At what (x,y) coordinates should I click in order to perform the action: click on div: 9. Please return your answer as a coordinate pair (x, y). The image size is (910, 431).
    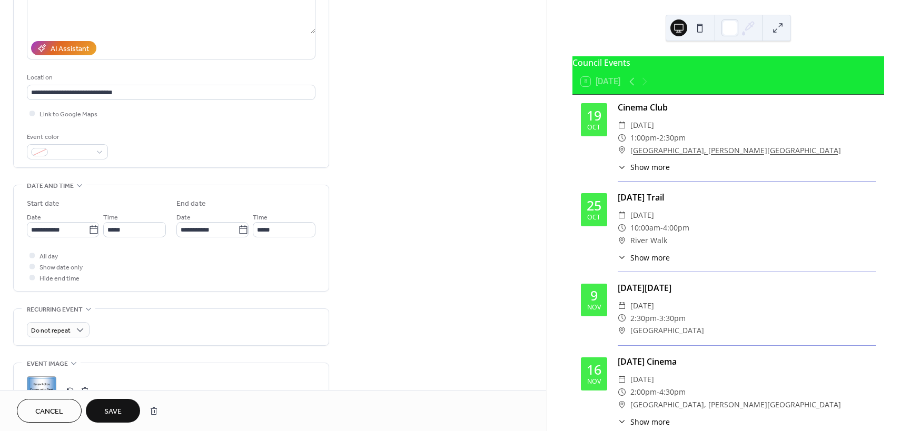
    Looking at the image, I should click on (594, 296).